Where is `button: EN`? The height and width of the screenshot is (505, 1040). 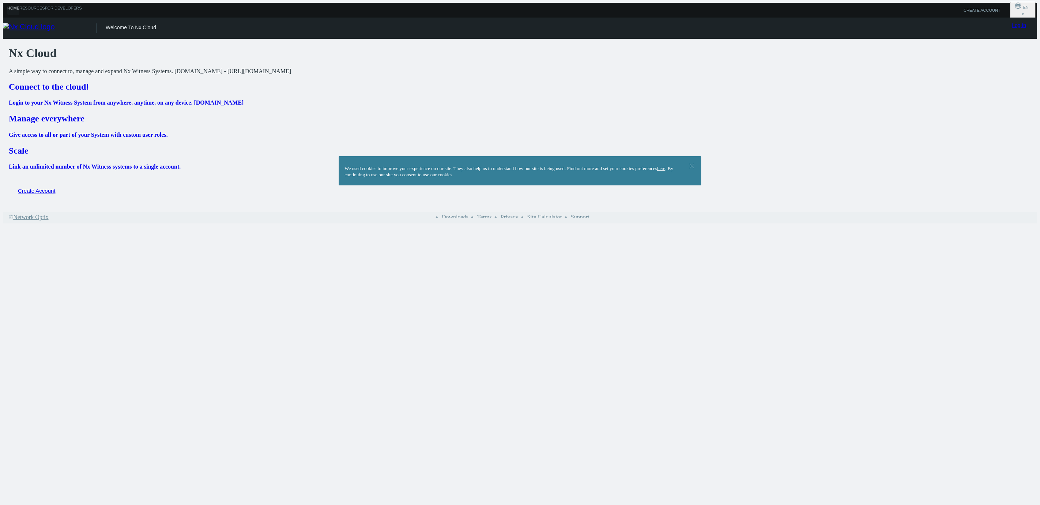
button: EN is located at coordinates (1023, 10).